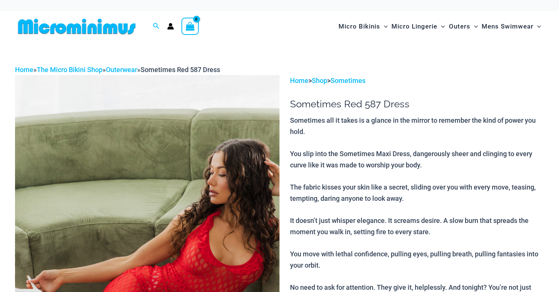 The width and height of the screenshot is (559, 292). What do you see at coordinates (156, 26) in the screenshot?
I see `a: Search icon link` at bounding box center [156, 26].